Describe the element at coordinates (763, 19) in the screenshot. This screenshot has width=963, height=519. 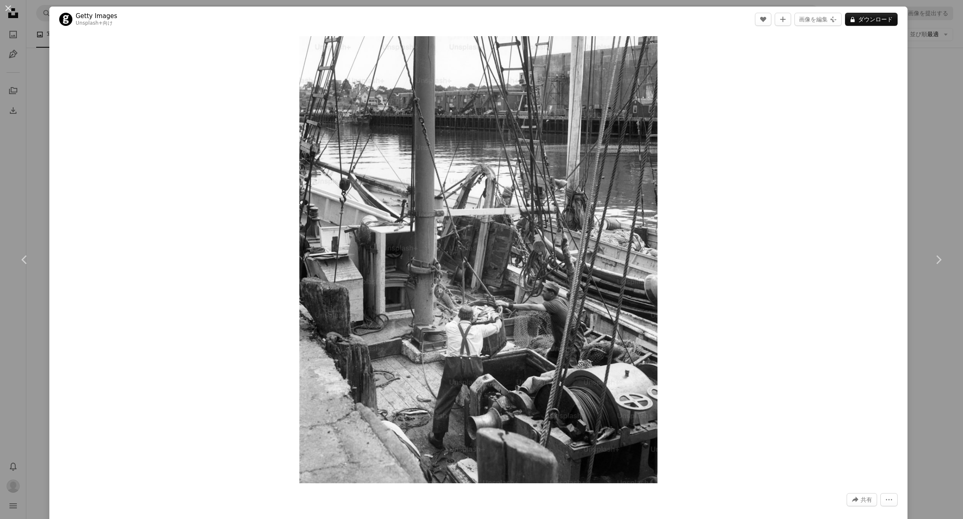
I see `button: いいね！` at that location.